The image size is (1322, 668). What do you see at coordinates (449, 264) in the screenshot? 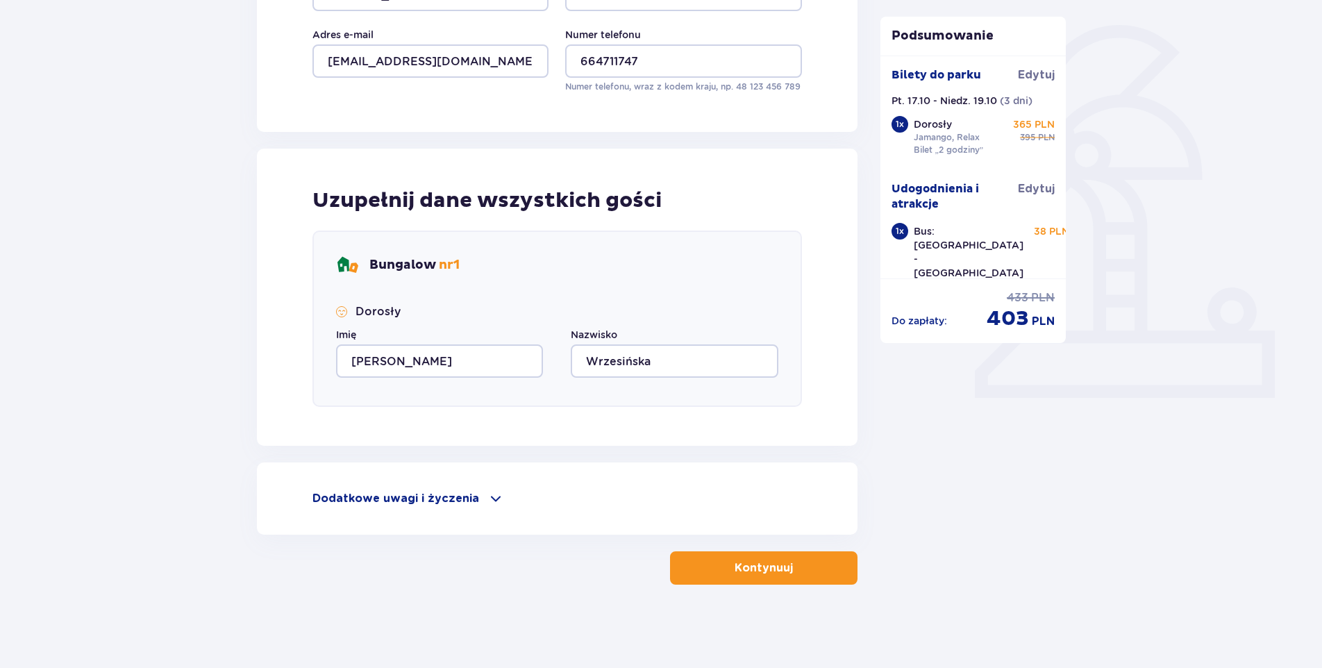
I see `span: nr 1` at bounding box center [449, 264].